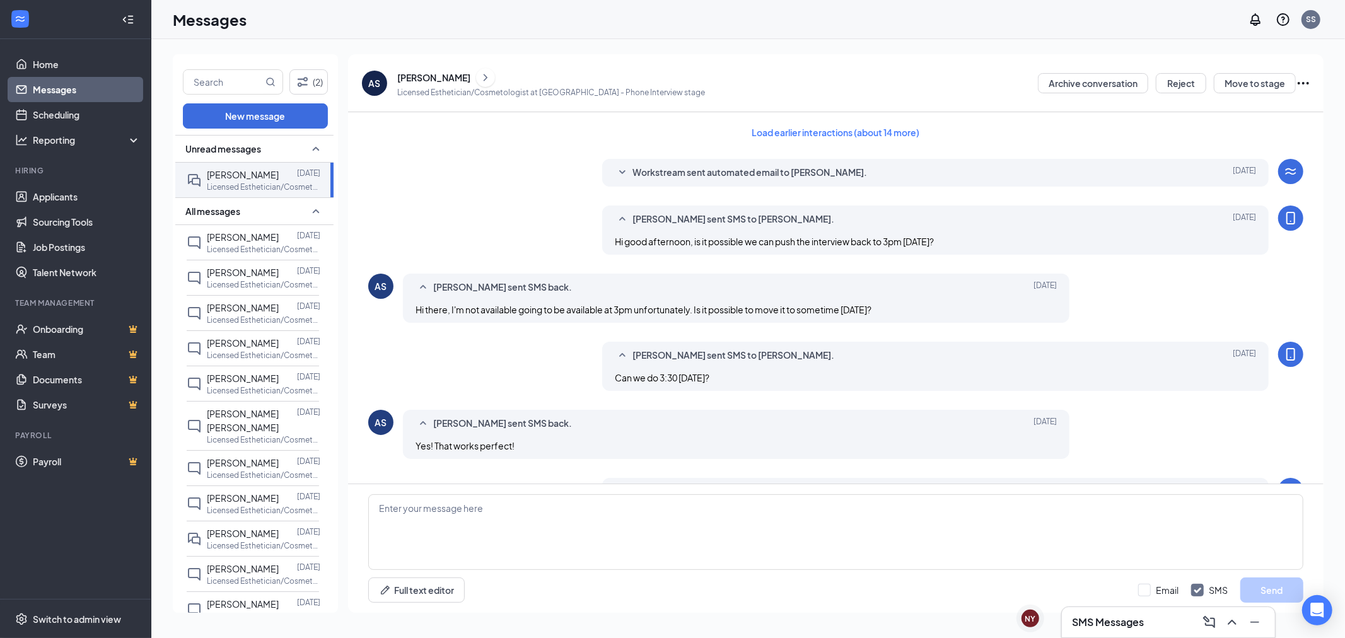 The width and height of the screenshot is (1345, 638). What do you see at coordinates (385, 590) in the screenshot?
I see `svg: Pen` at bounding box center [385, 590].